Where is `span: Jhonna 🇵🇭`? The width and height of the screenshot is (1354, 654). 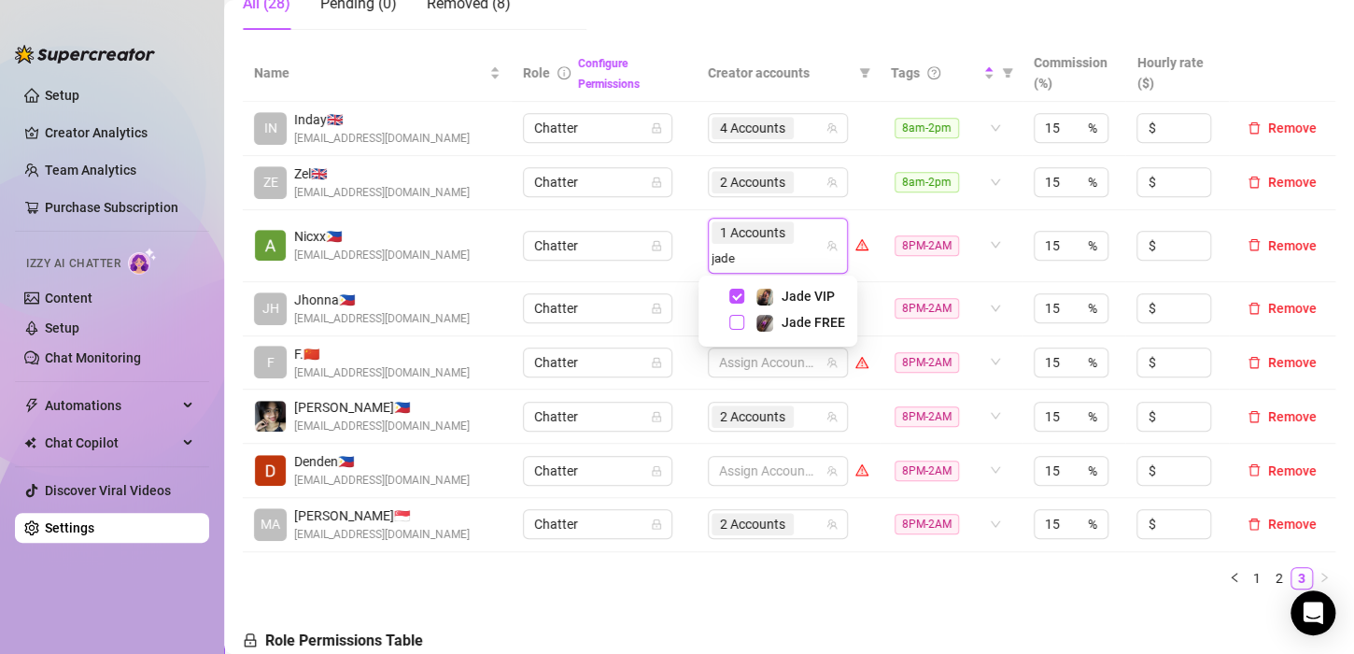 span: Jhonna 🇵🇭 is located at coordinates (382, 300).